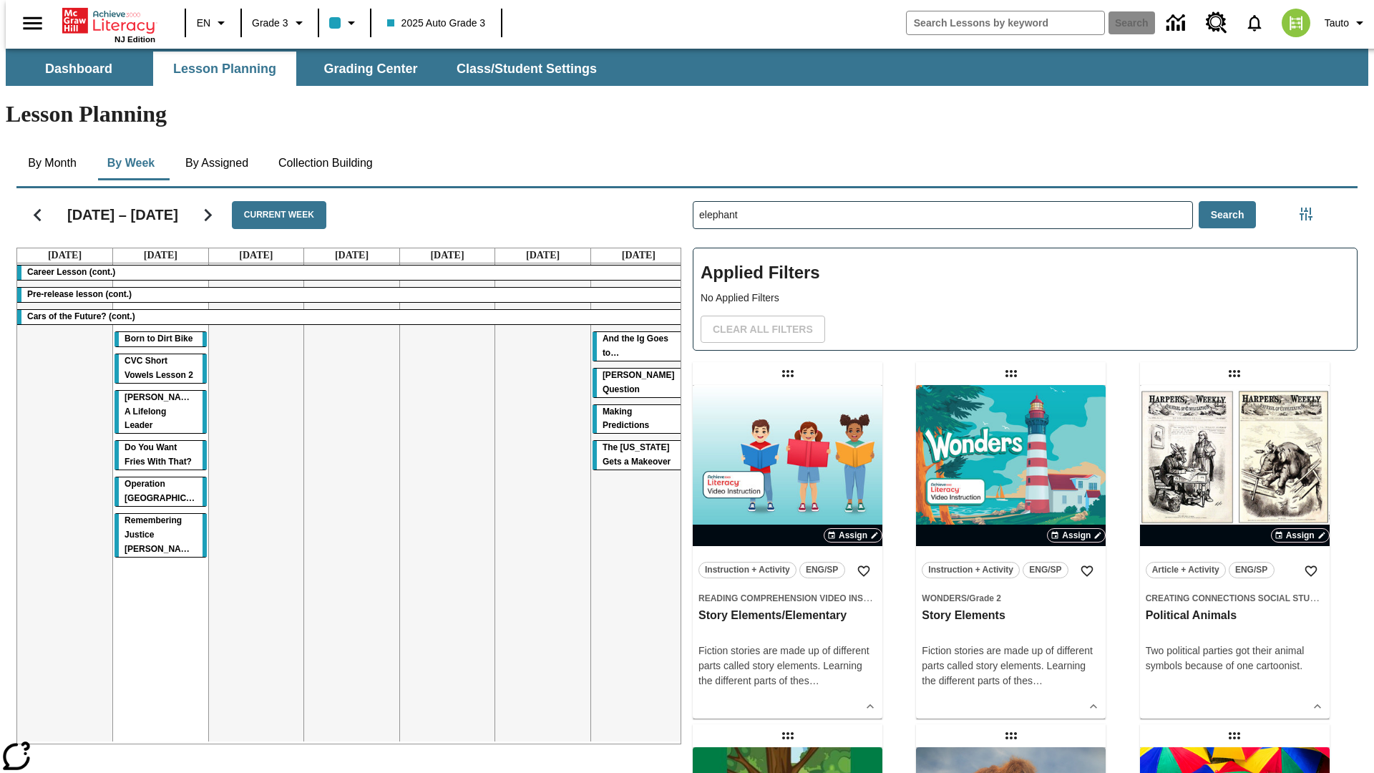 This screenshot has width=1374, height=773. What do you see at coordinates (1235, 374) in the screenshot?
I see `div: Draggable lesson: Political Animals` at bounding box center [1235, 374].